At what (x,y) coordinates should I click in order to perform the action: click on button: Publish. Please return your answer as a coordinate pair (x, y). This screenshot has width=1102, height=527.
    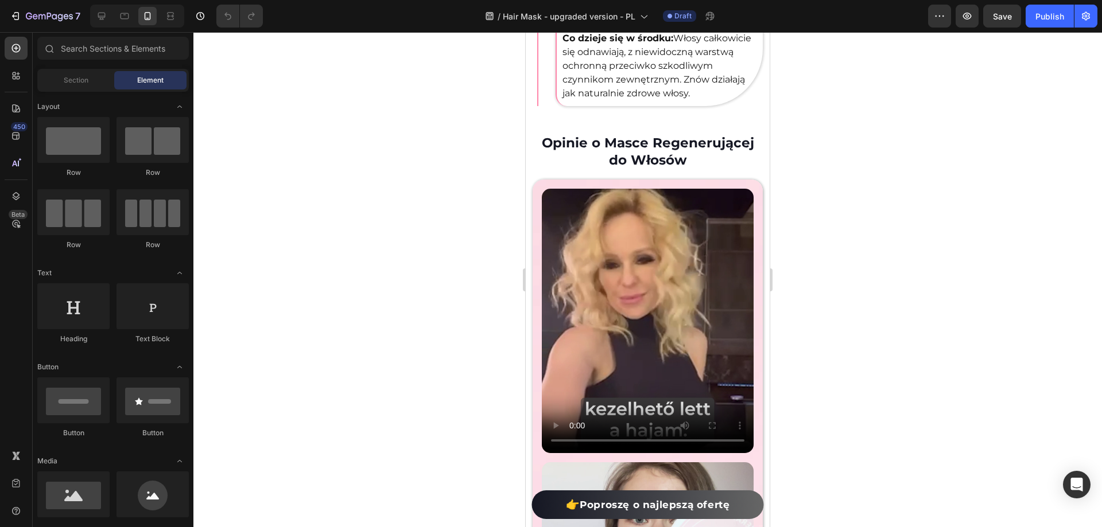
    Looking at the image, I should click on (1049, 16).